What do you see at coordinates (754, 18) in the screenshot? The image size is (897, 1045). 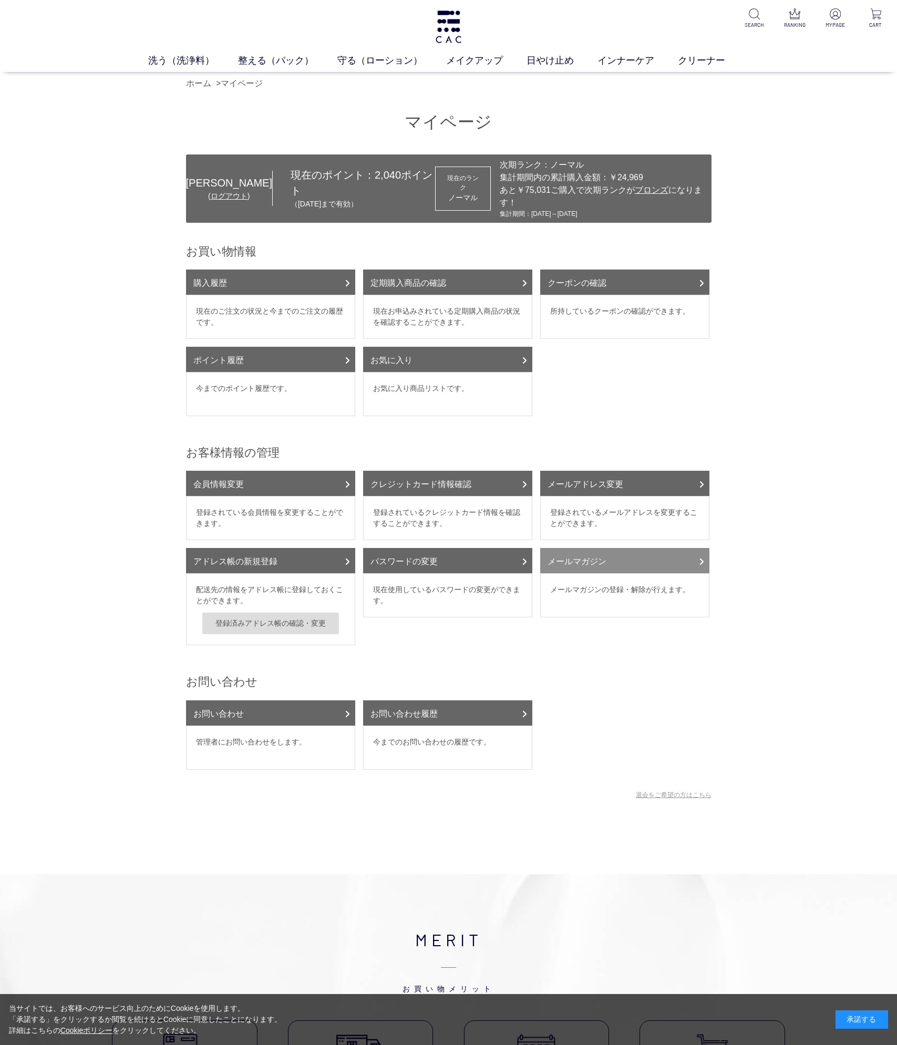 I see `a: SEARCH` at bounding box center [754, 18].